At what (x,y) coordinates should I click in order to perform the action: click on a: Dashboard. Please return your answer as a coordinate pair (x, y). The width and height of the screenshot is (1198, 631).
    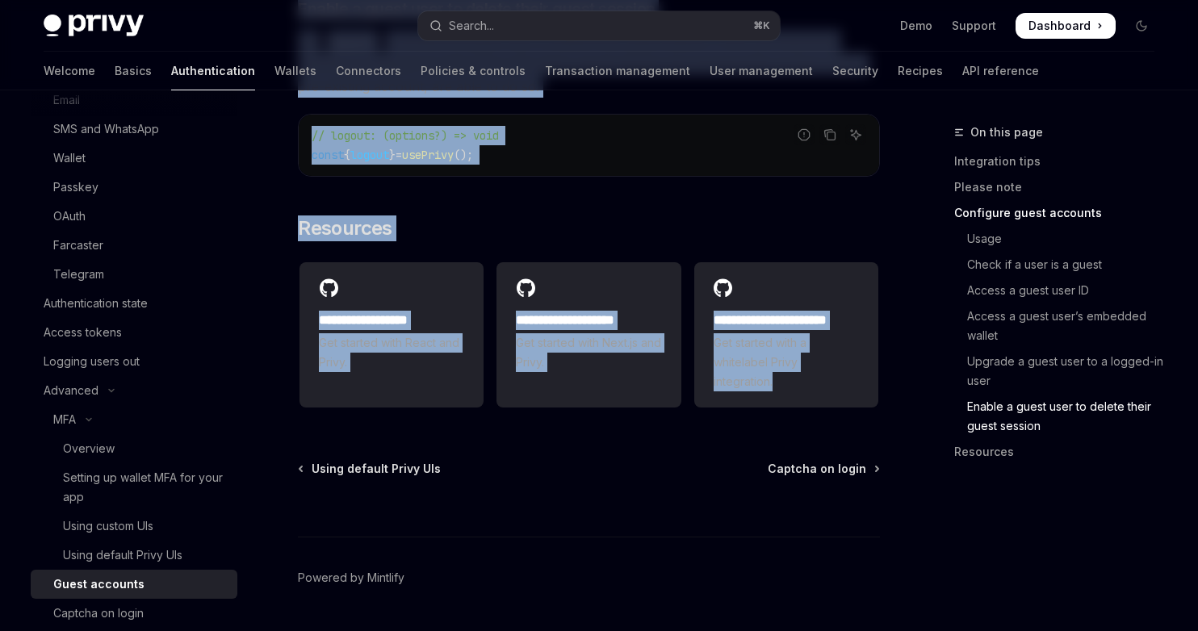
    Looking at the image, I should click on (1065, 26).